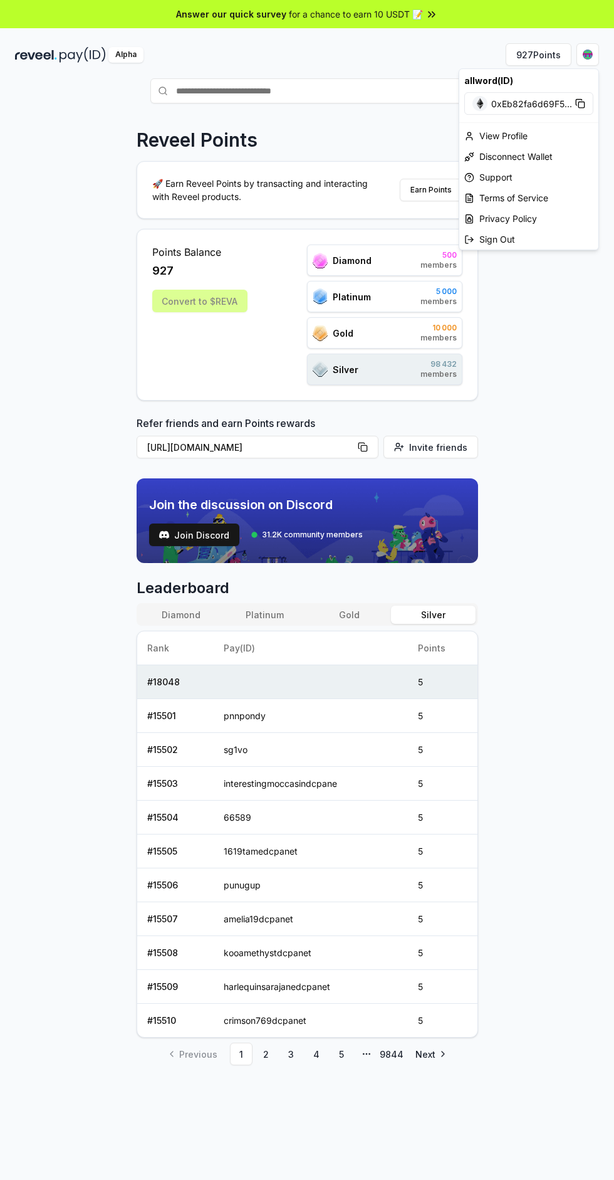 This screenshot has width=614, height=1180. Describe the element at coordinates (529, 177) in the screenshot. I see `div: Support` at that location.